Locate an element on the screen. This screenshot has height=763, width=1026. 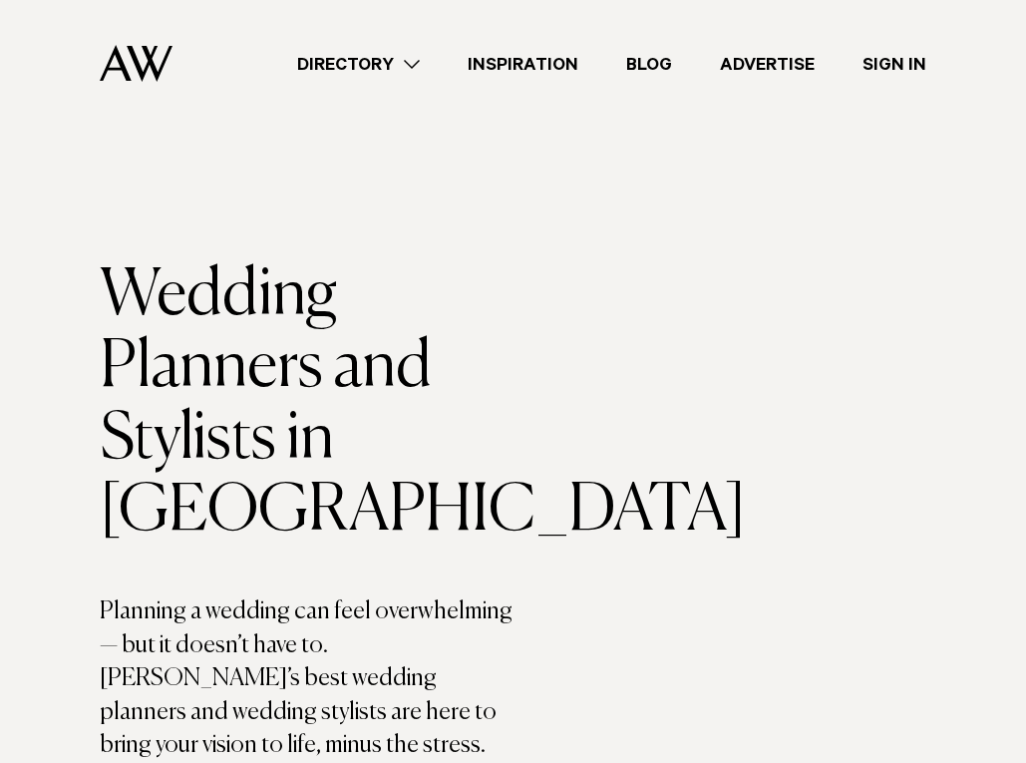
a: Directory is located at coordinates (358, 64).